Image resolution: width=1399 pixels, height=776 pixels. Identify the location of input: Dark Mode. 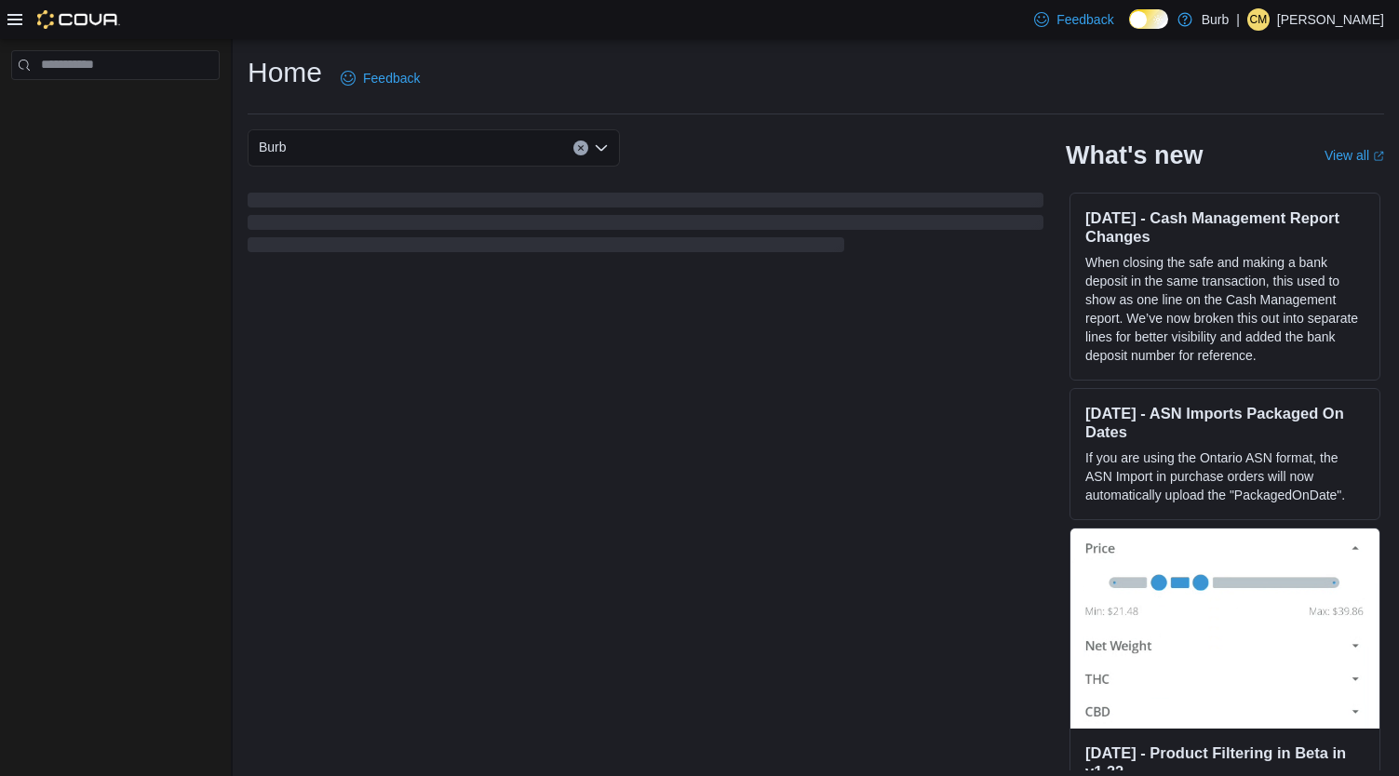
(1148, 19).